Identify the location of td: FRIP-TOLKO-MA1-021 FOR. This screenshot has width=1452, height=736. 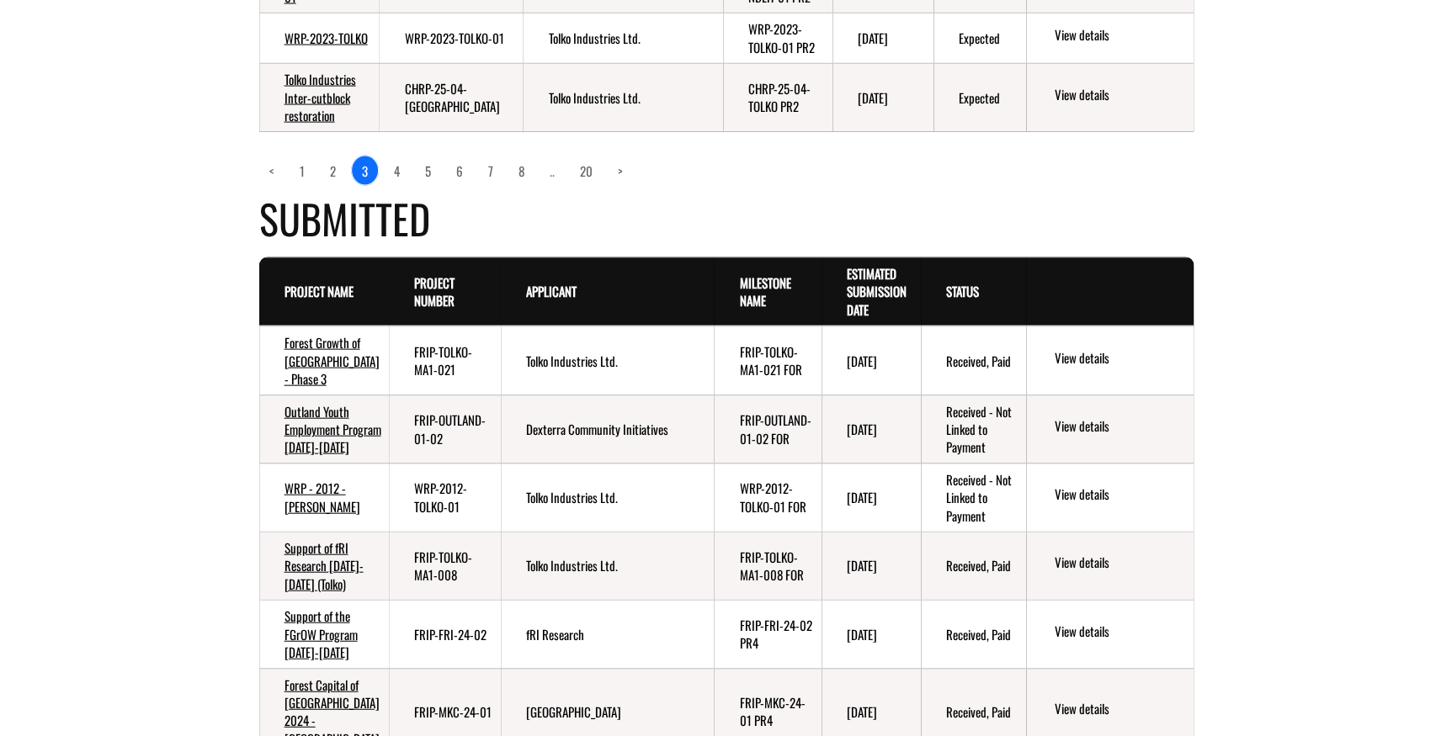
(767, 361).